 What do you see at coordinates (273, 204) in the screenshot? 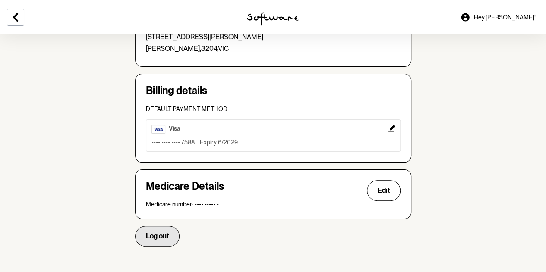
I see `p: Medicare number: •••• ••••• •` at bounding box center [273, 204].